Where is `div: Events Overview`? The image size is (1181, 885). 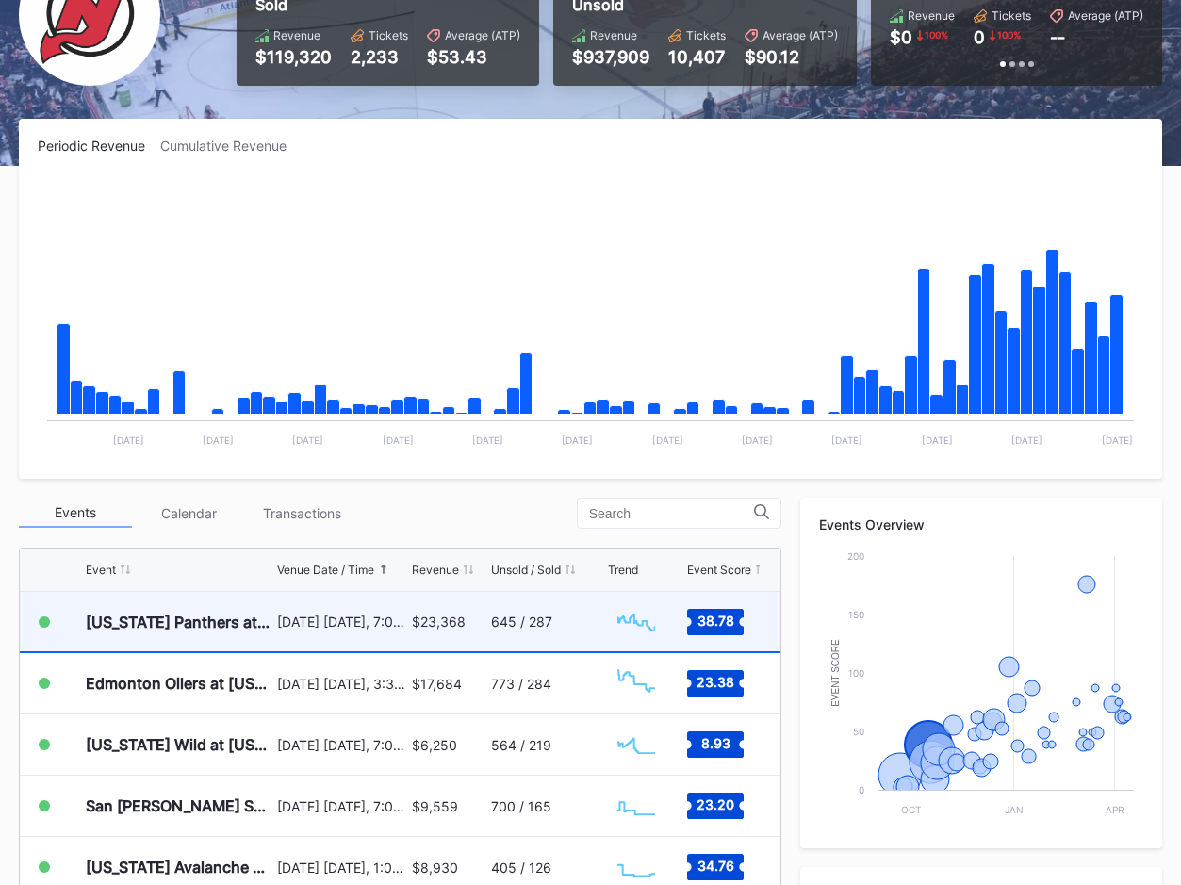 div: Events Overview is located at coordinates (981, 524).